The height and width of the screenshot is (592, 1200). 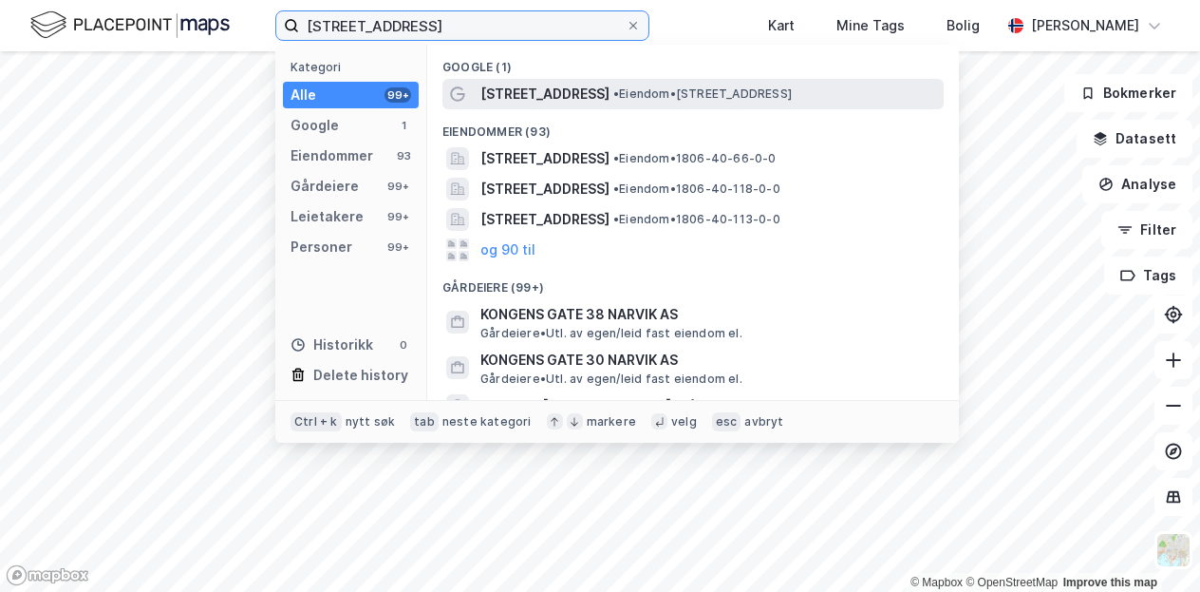 What do you see at coordinates (314, 125) in the screenshot?
I see `div: Google` at bounding box center [314, 125].